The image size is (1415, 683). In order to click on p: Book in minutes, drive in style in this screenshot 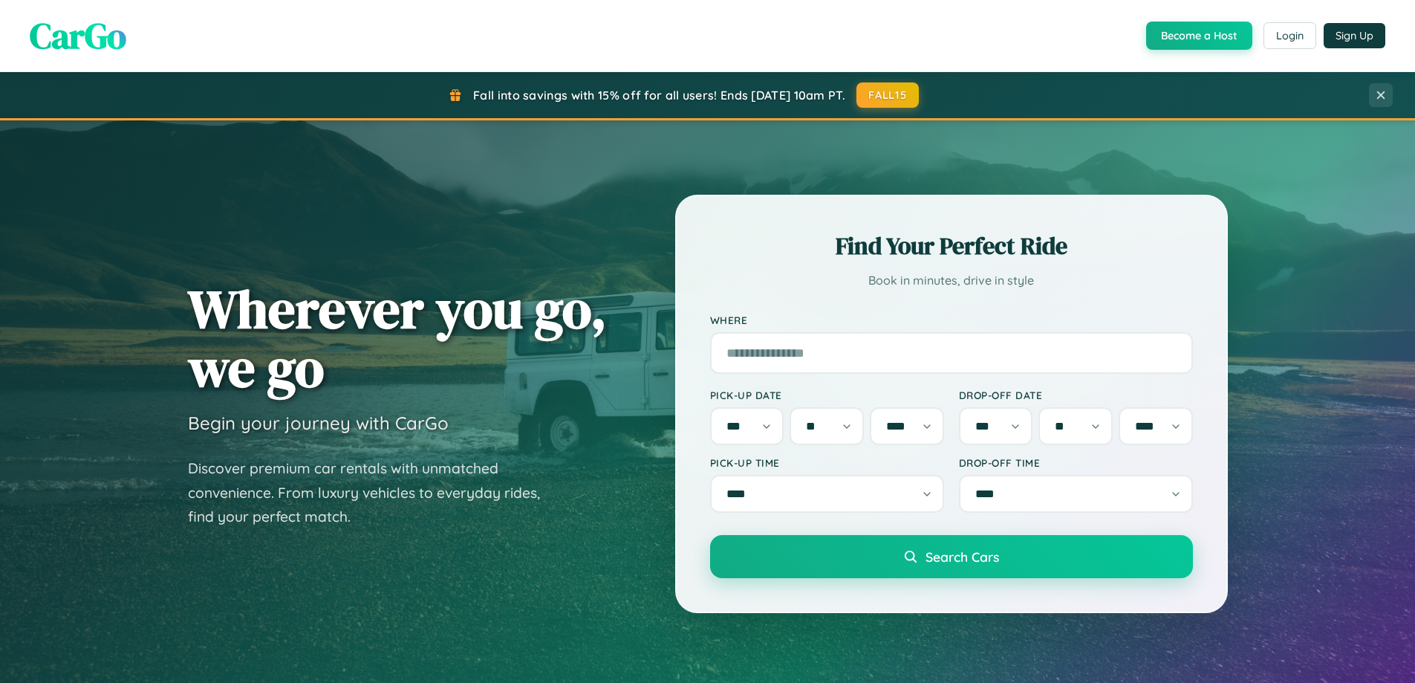, I will do `click(952, 280)`.